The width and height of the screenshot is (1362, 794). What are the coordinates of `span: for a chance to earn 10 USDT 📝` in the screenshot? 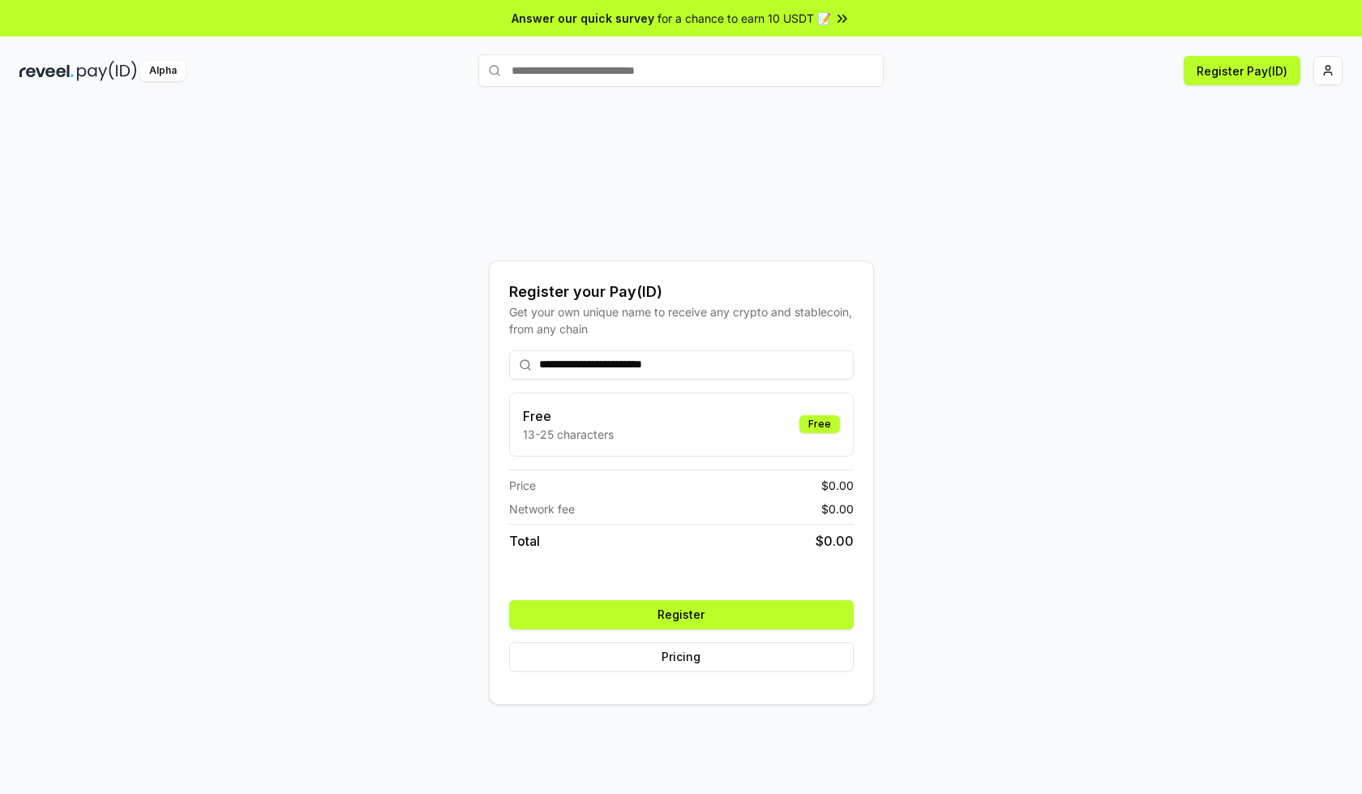 It's located at (744, 18).